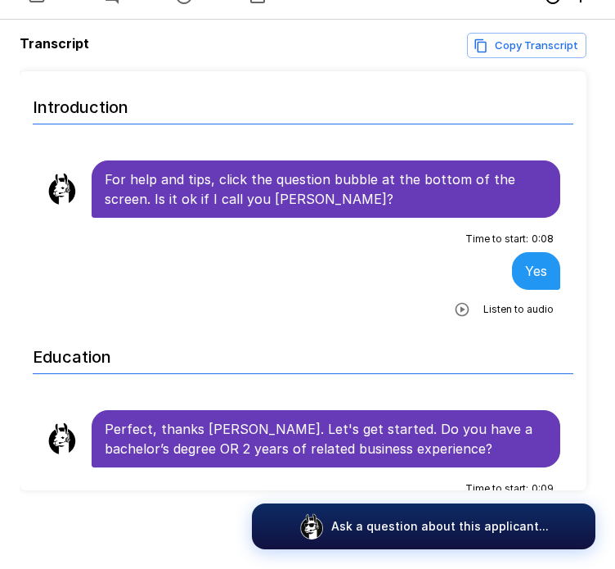  I want to click on h6: Education, so click(303, 352).